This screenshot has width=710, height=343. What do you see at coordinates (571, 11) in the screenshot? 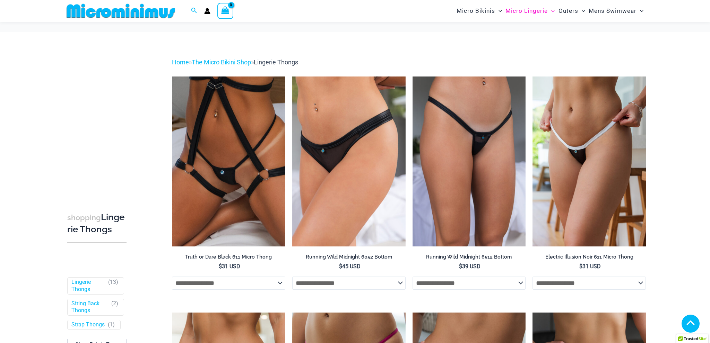
I see `a: OutersMenu ToggleMenu Toggle` at bounding box center [571, 11].